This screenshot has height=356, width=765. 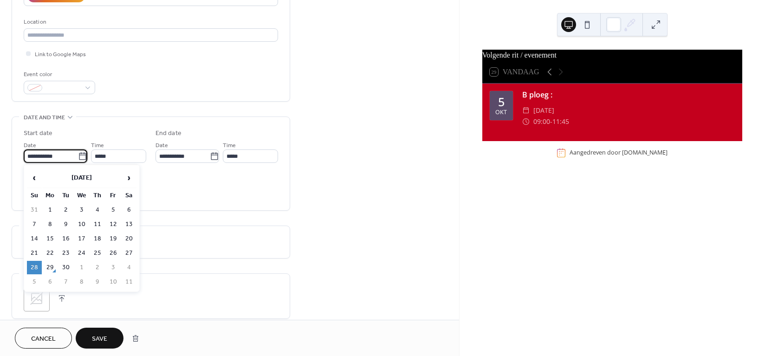 I want to click on span: 11:45, so click(x=561, y=122).